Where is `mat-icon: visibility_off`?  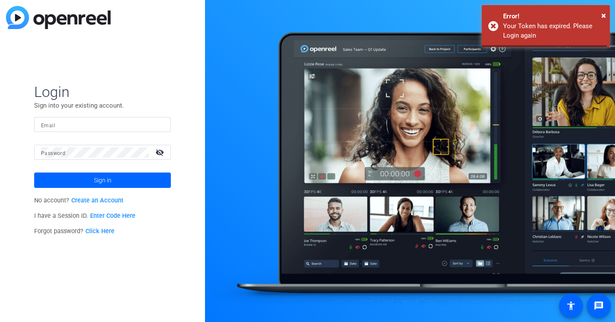 mat-icon: visibility_off is located at coordinates (161, 152).